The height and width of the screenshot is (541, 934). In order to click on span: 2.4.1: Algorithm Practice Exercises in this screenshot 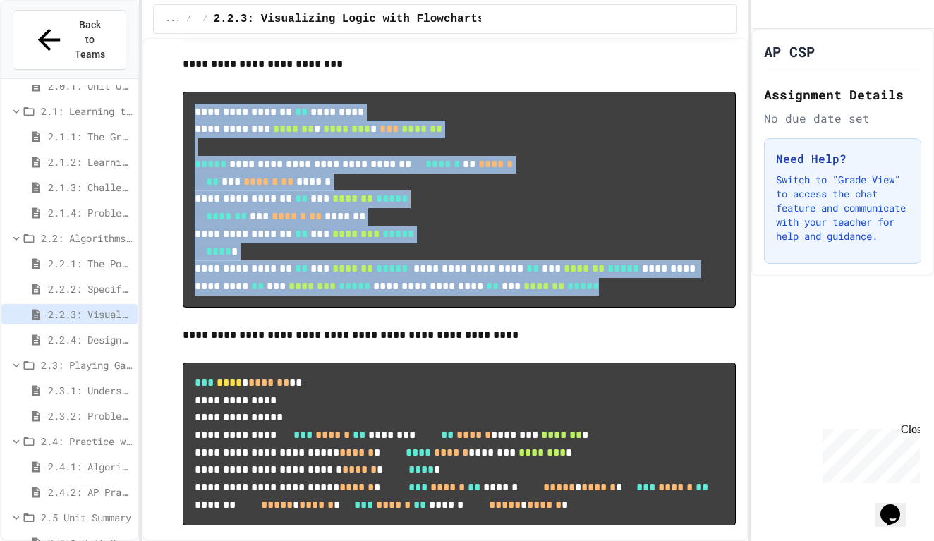, I will do `click(90, 466)`.